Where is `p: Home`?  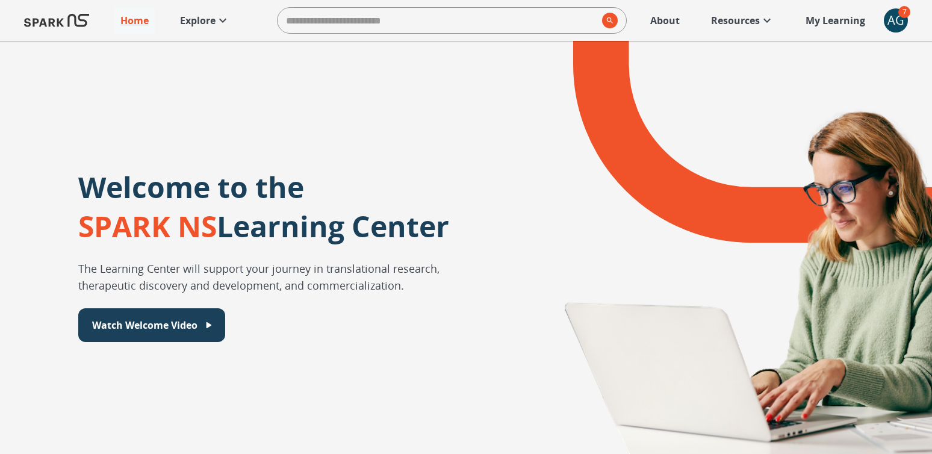 p: Home is located at coordinates (134, 20).